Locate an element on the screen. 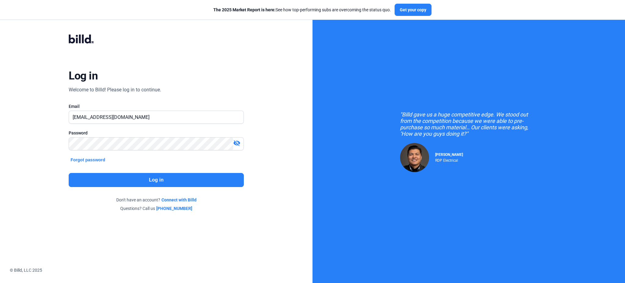 This screenshot has height=283, width=625. div: "Billd gave us a huge competitive edge. We stood out from the competition because we were able to... is located at coordinates (469, 124).